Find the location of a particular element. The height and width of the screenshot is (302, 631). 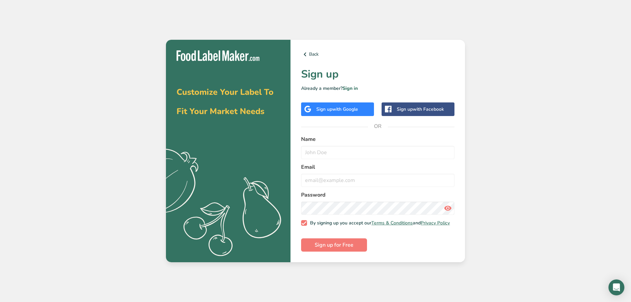

span: Customize Your Label To Fit Your Market Needs is located at coordinates (225, 102).